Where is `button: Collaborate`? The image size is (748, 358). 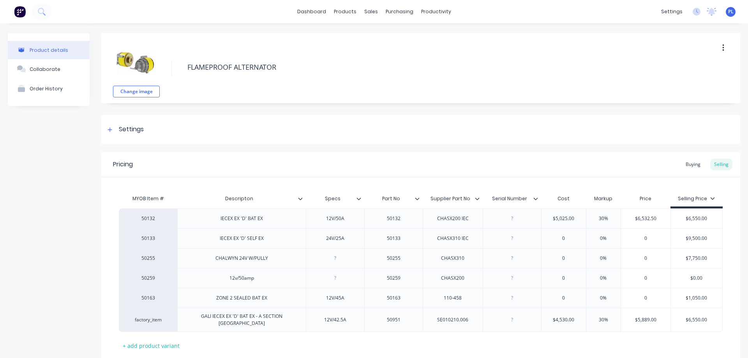
button: Collaborate is located at coordinates (49, 69).